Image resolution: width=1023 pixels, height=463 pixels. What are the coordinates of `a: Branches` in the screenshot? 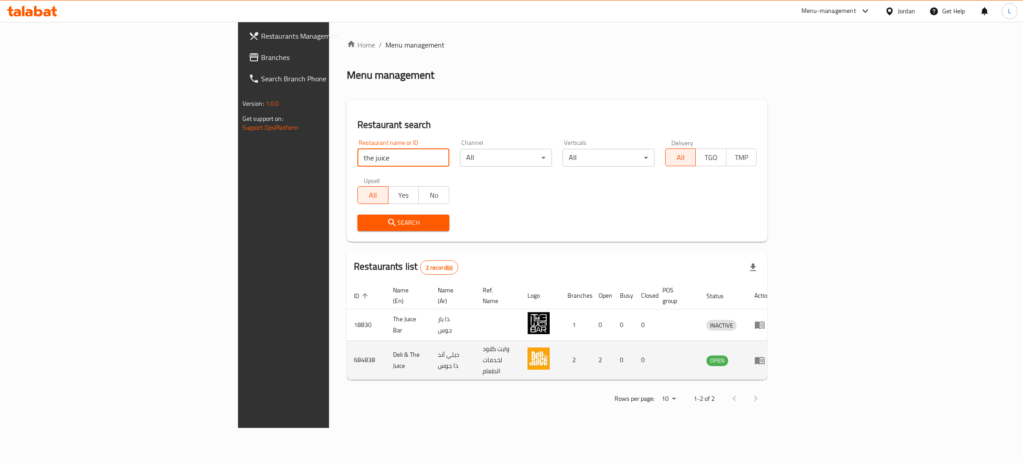 It's located at (325, 57).